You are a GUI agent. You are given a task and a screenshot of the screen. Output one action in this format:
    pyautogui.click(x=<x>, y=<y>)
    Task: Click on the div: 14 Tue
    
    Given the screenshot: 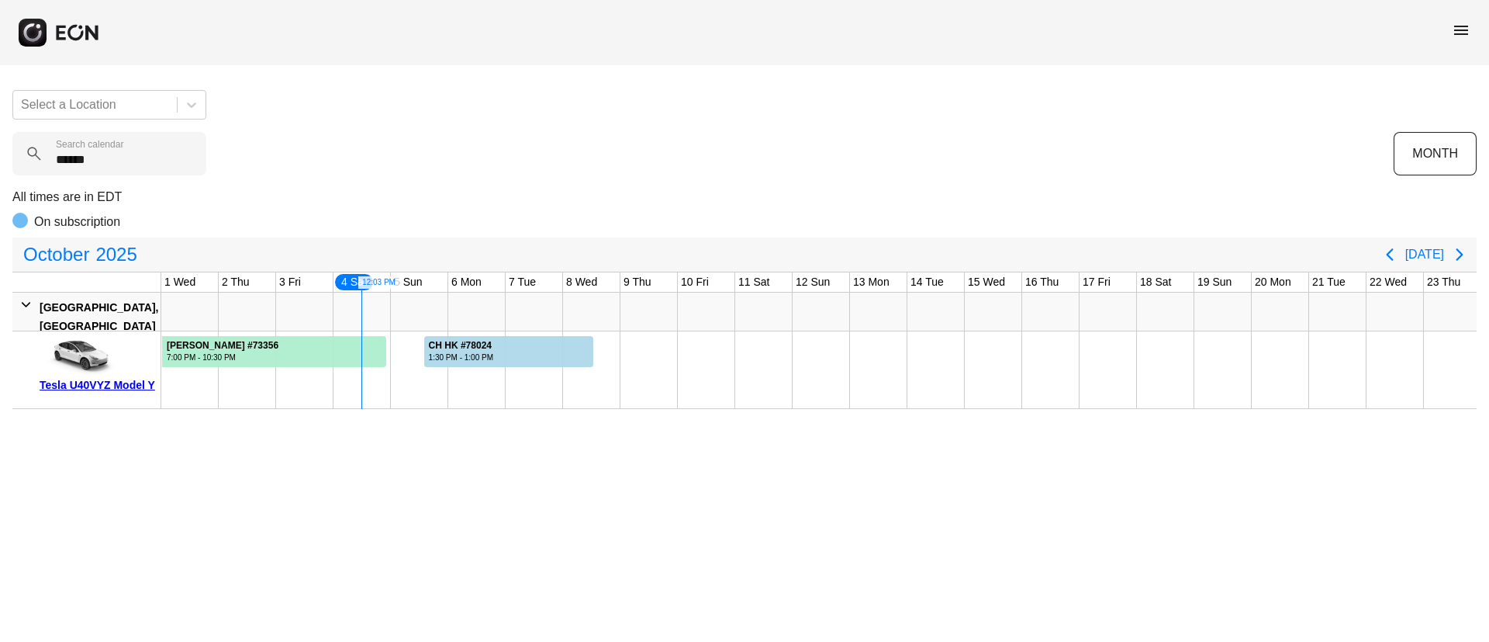 What is the action you would take?
    pyautogui.click(x=927, y=282)
    